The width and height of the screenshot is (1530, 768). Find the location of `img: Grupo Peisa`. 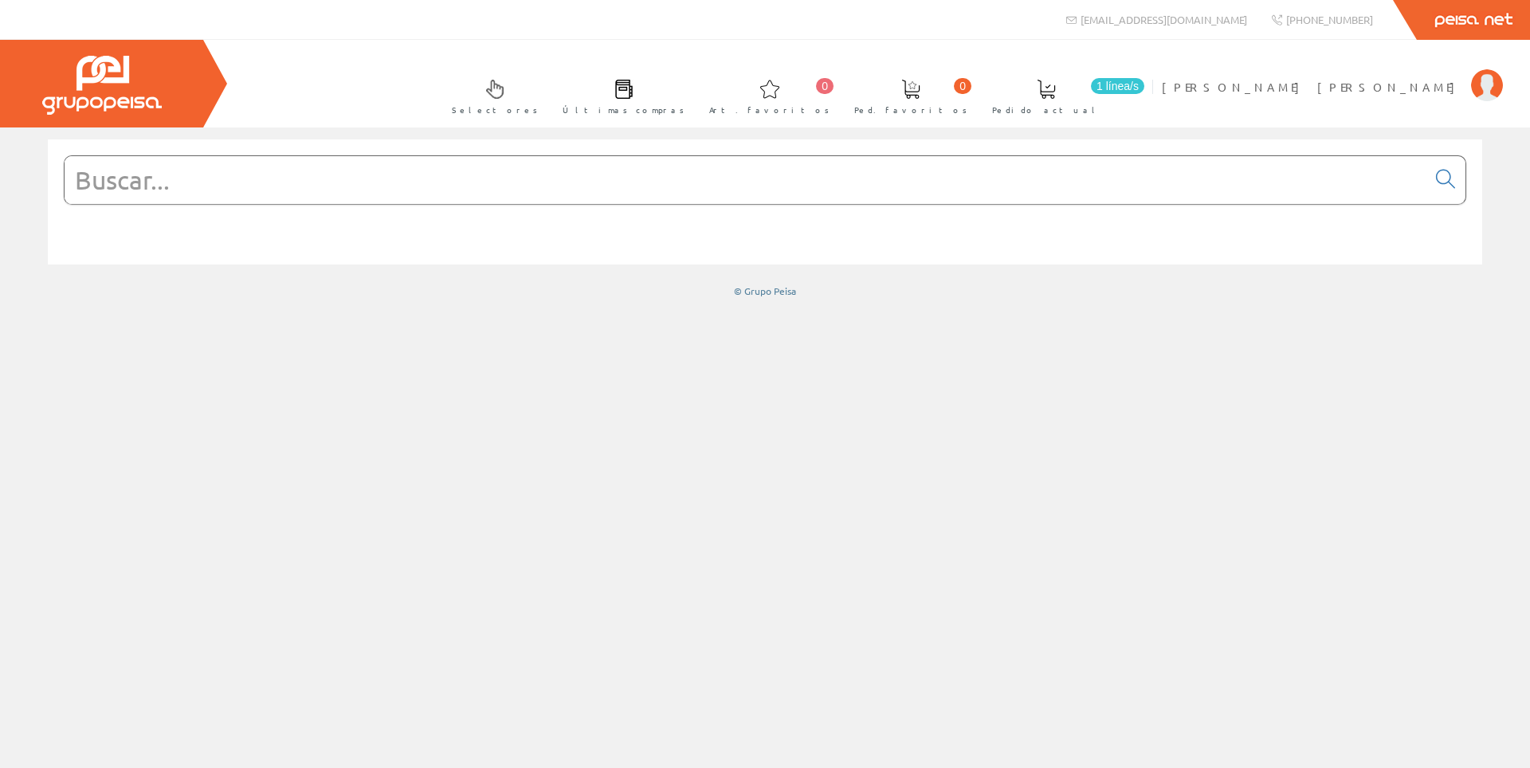

img: Grupo Peisa is located at coordinates (102, 85).